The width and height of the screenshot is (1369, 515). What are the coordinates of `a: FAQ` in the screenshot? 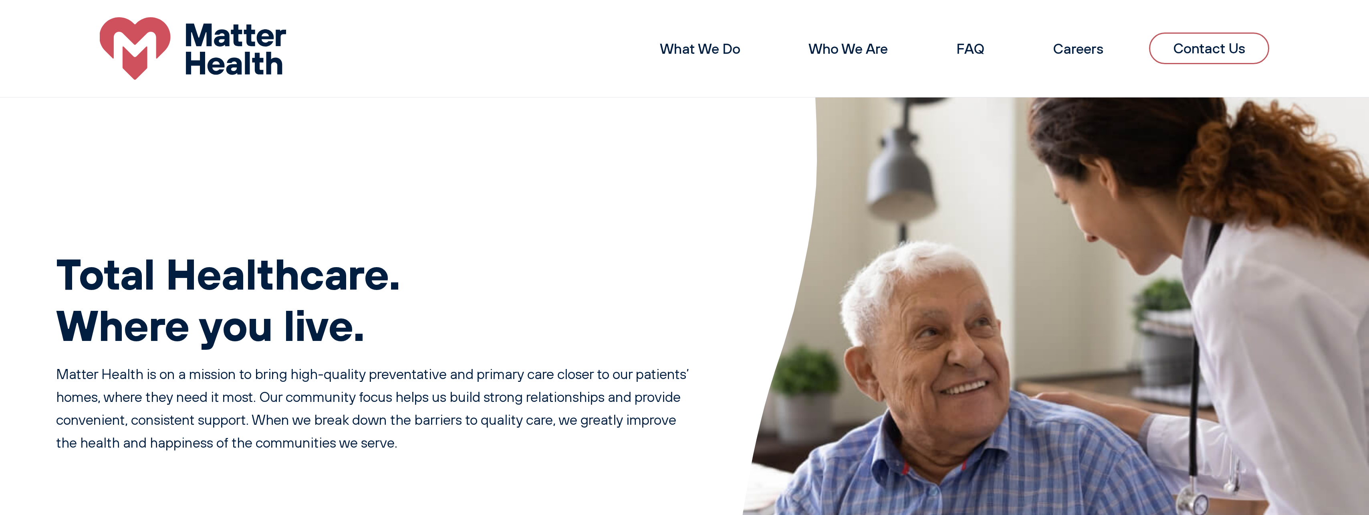 It's located at (971, 48).